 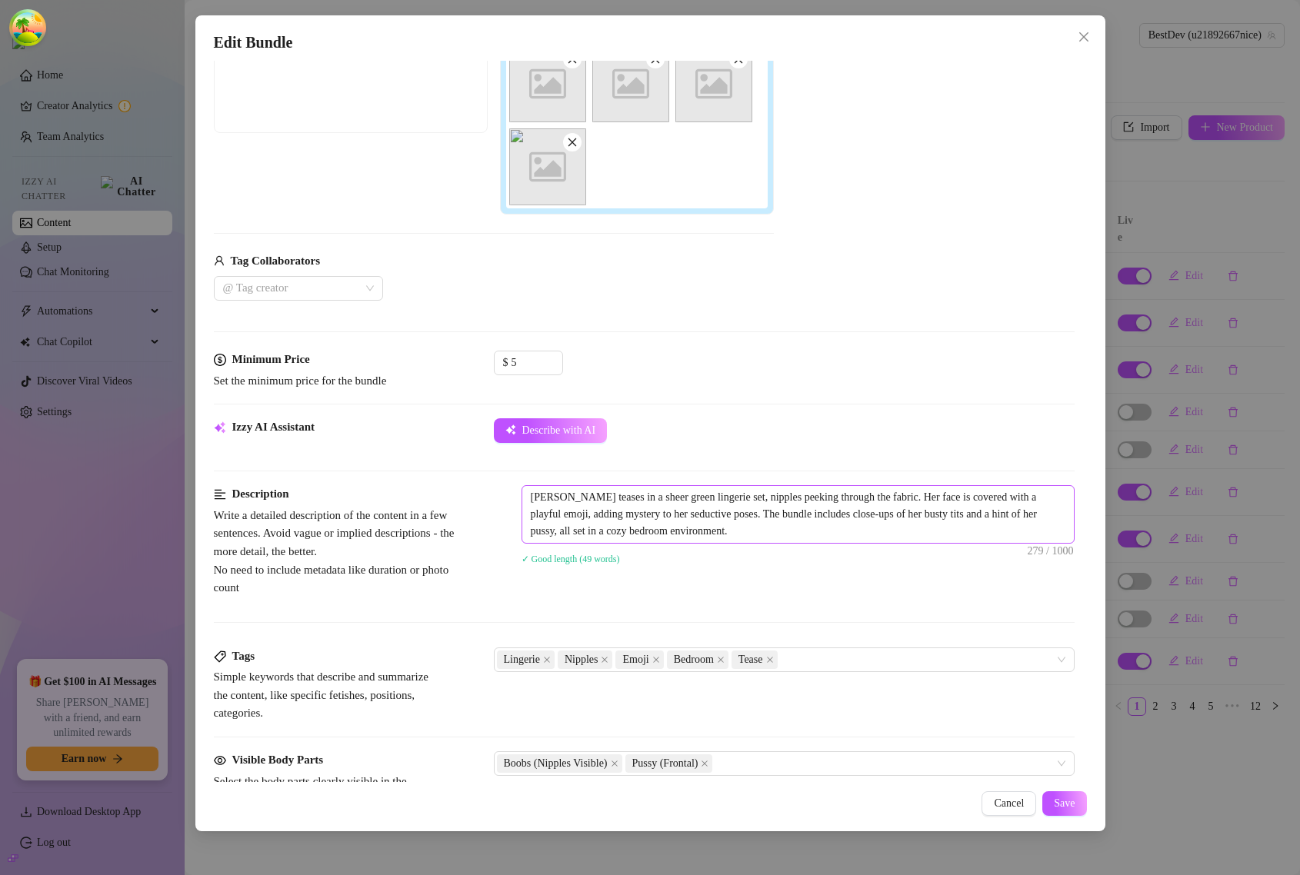 I want to click on span: Edit Bundle, so click(x=253, y=42).